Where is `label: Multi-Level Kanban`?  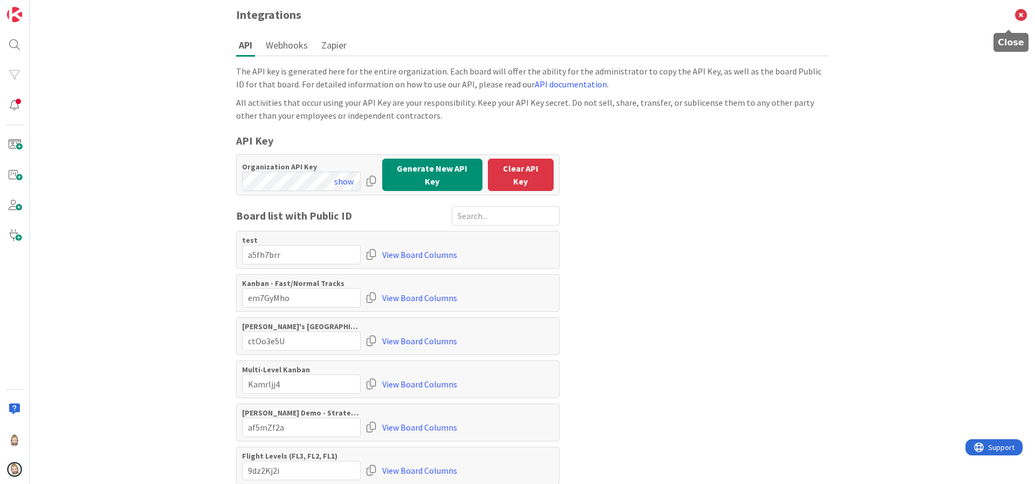 label: Multi-Level Kanban is located at coordinates (301, 369).